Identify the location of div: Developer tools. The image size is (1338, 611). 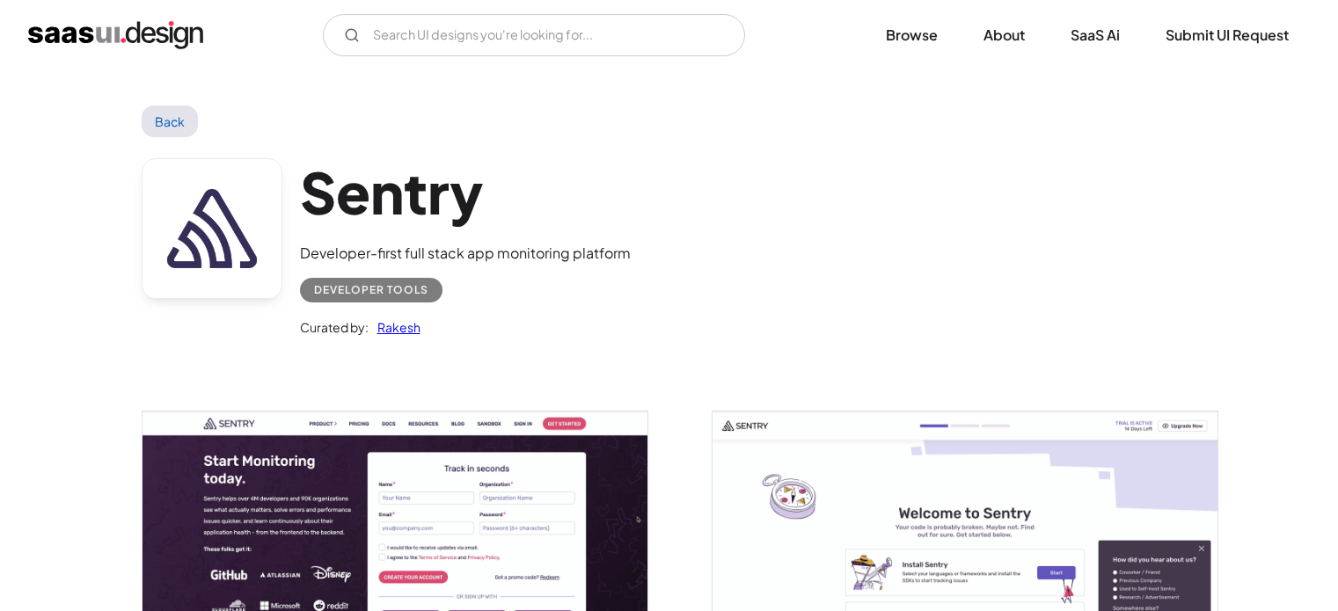
(371, 290).